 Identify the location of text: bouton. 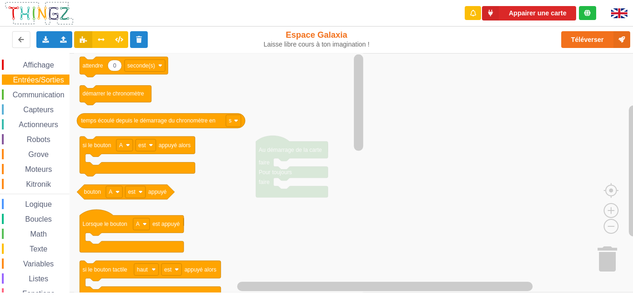
(92, 192).